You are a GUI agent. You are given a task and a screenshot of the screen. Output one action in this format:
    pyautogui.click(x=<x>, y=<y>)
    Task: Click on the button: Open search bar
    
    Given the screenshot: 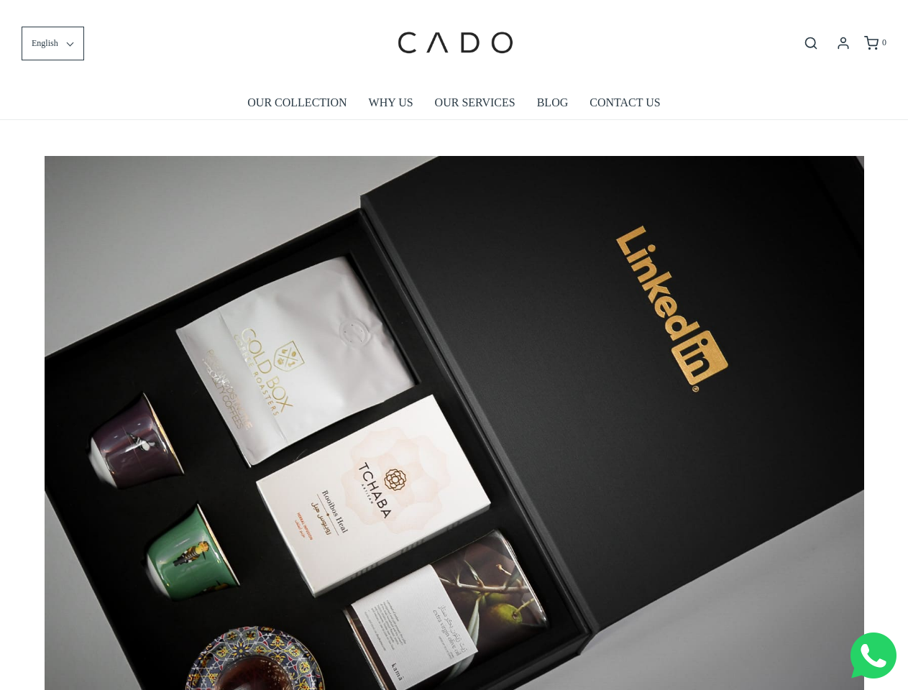 What is the action you would take?
    pyautogui.click(x=811, y=43)
    